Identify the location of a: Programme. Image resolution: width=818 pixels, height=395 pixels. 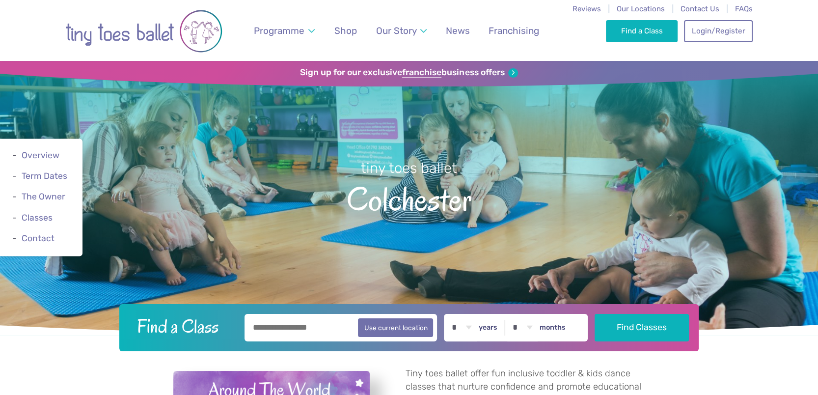
(284, 30).